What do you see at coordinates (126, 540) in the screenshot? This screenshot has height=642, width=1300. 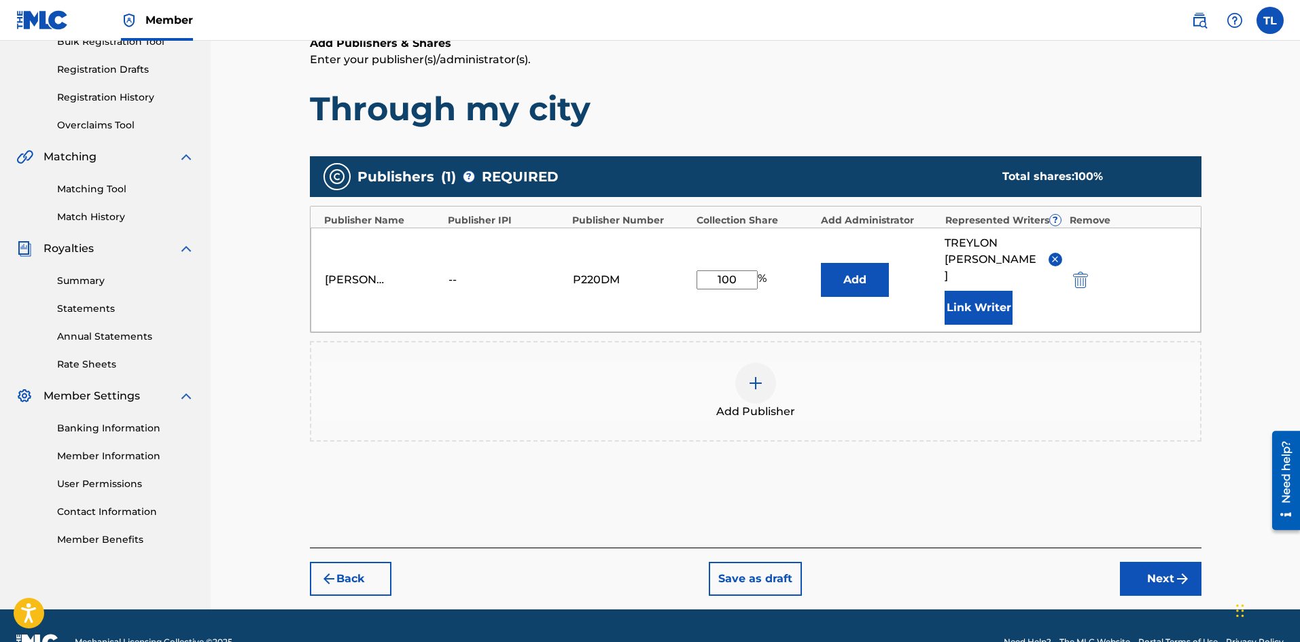 I see `a: Member Benefits` at bounding box center [126, 540].